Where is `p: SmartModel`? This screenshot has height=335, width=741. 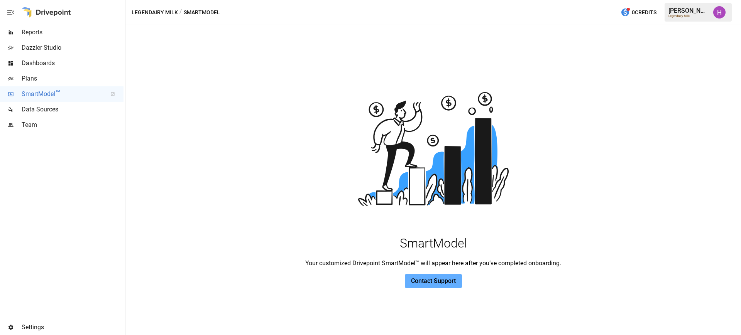 p: SmartModel is located at coordinates (433, 244).